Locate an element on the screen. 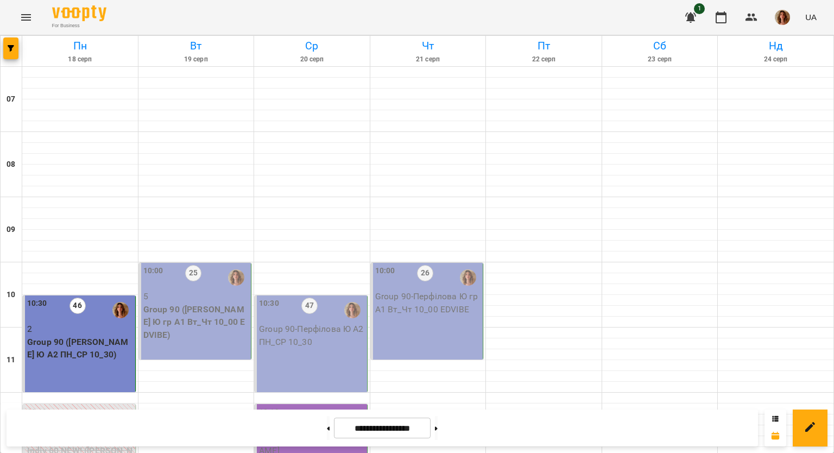 This screenshot has height=453, width=834. label: 47 is located at coordinates (310, 306).